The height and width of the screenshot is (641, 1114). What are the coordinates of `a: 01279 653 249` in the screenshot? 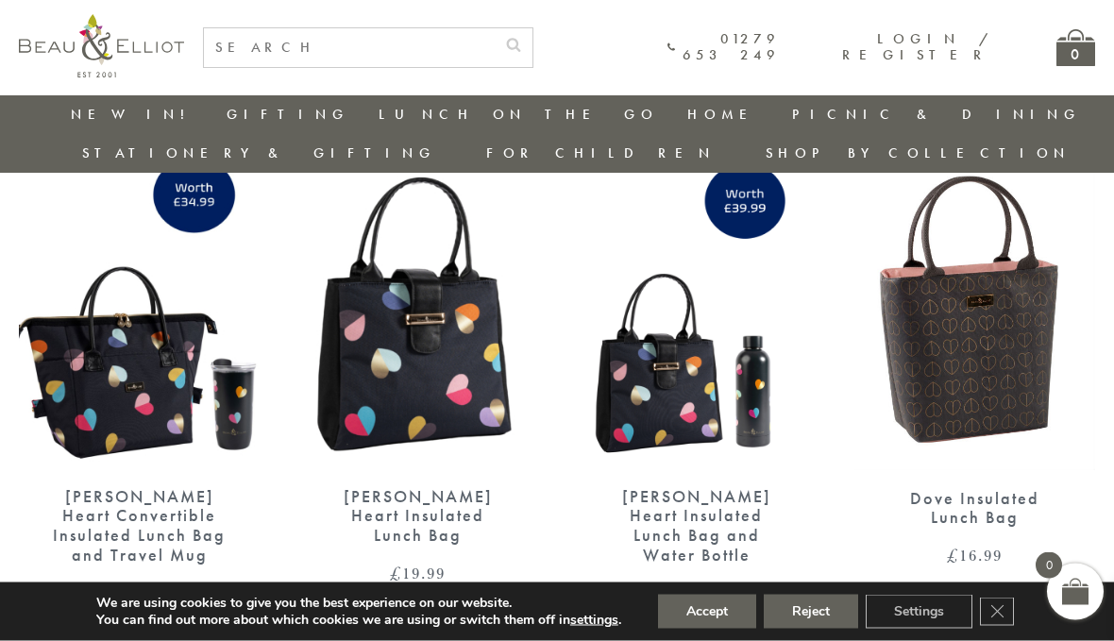 It's located at (724, 47).